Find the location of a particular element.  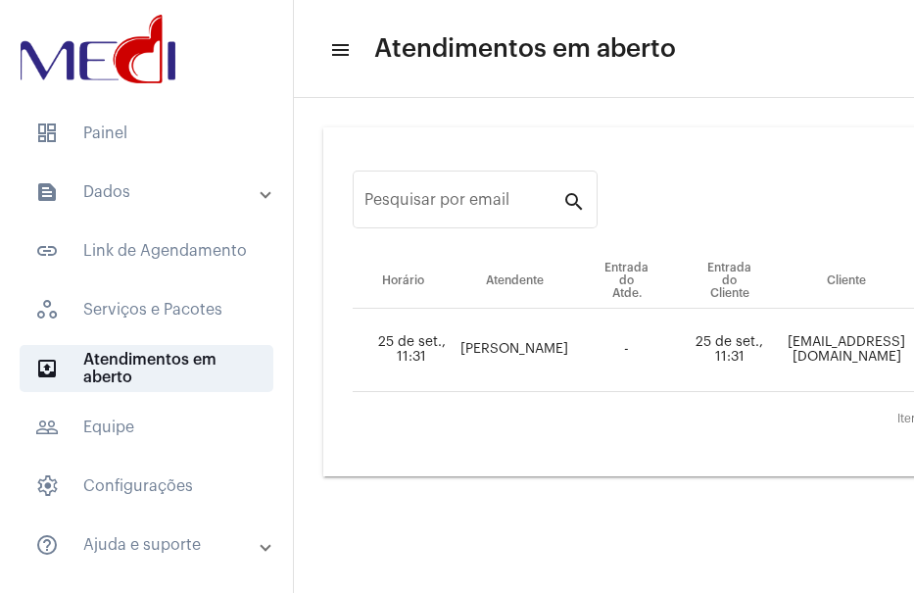

span: Painel is located at coordinates (146, 133).